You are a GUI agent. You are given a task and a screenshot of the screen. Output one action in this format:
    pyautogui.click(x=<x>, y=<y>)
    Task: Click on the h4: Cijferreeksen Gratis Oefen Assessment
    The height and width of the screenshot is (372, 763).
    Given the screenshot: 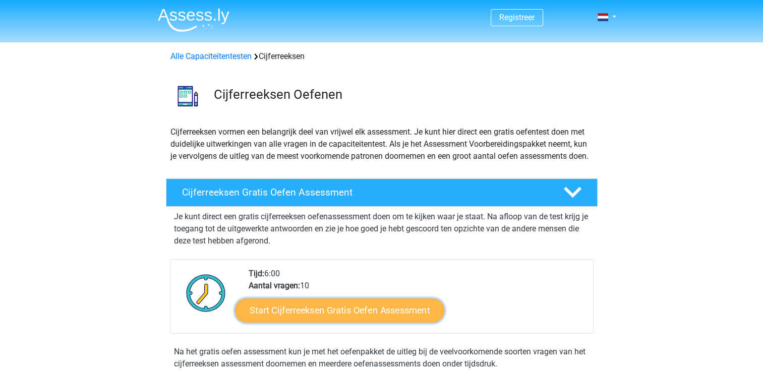 What is the action you would take?
    pyautogui.click(x=365, y=192)
    